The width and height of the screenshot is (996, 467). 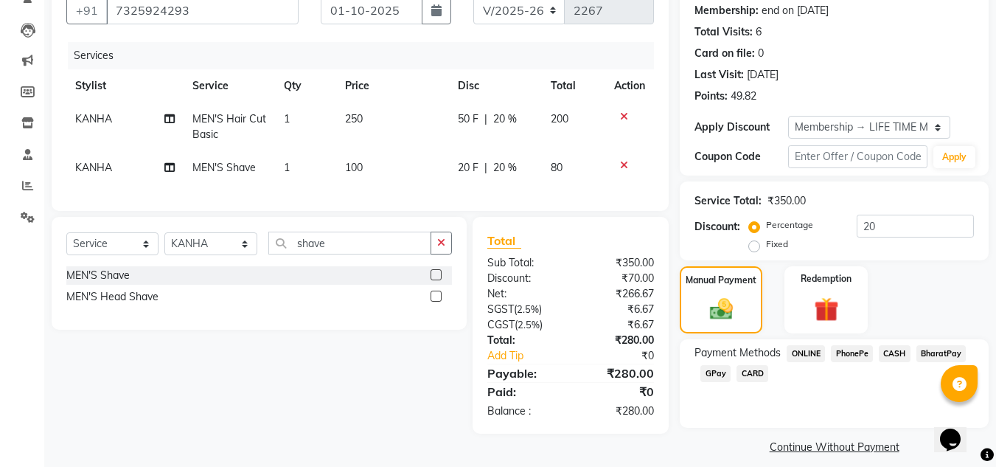 What do you see at coordinates (350, 243) in the screenshot?
I see `input: Search or Scan` at bounding box center [350, 243].